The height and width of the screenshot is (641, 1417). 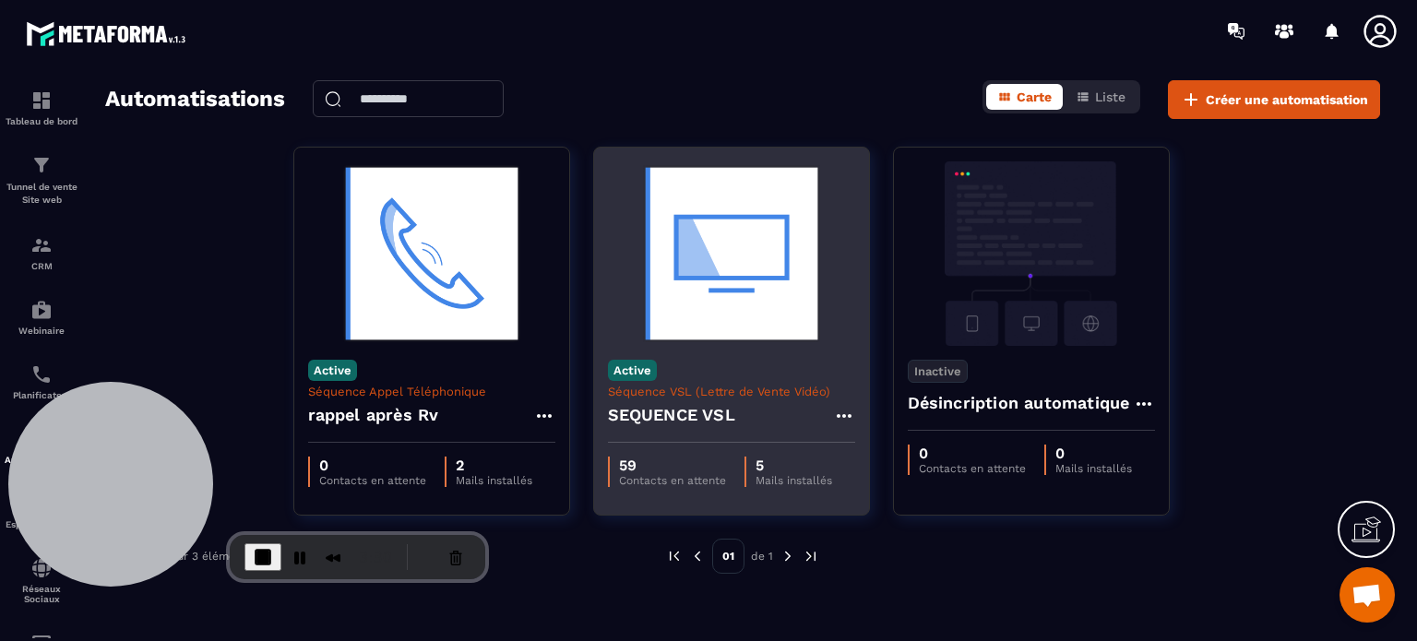 What do you see at coordinates (1287, 100) in the screenshot?
I see `span: Créer une automatisation` at bounding box center [1287, 100].